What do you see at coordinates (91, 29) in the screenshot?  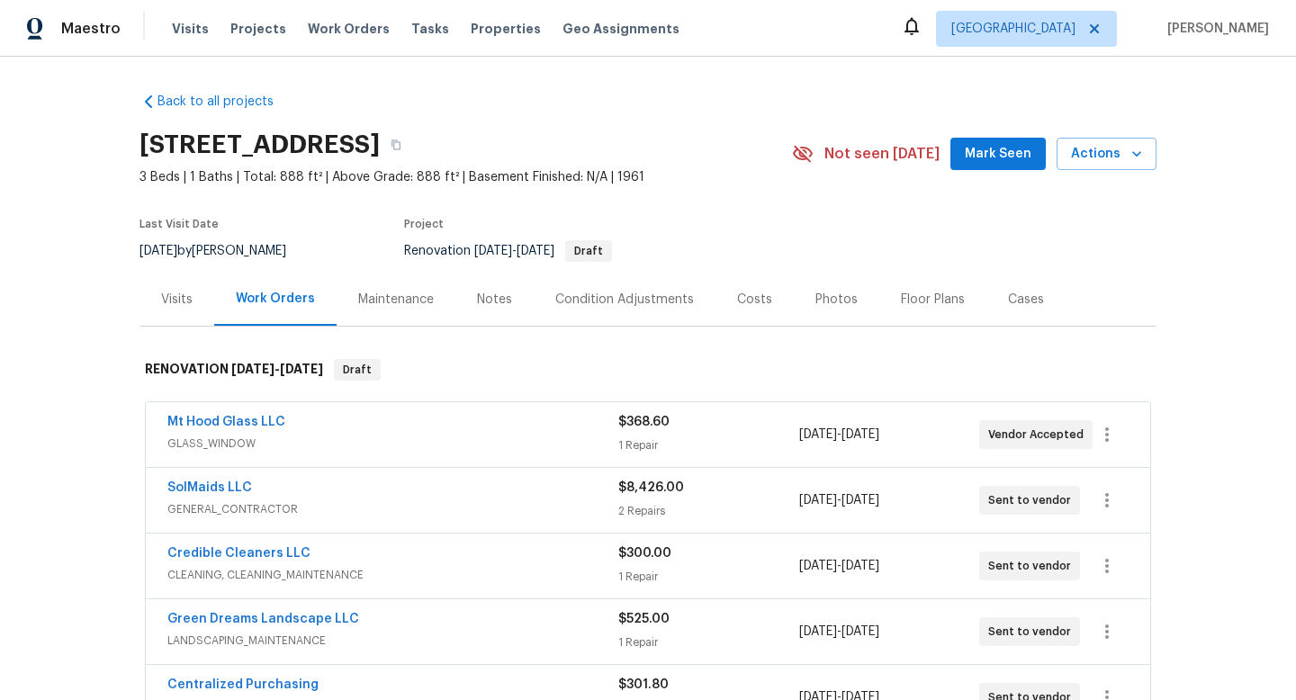 I see `span: Maestro` at bounding box center [91, 29].